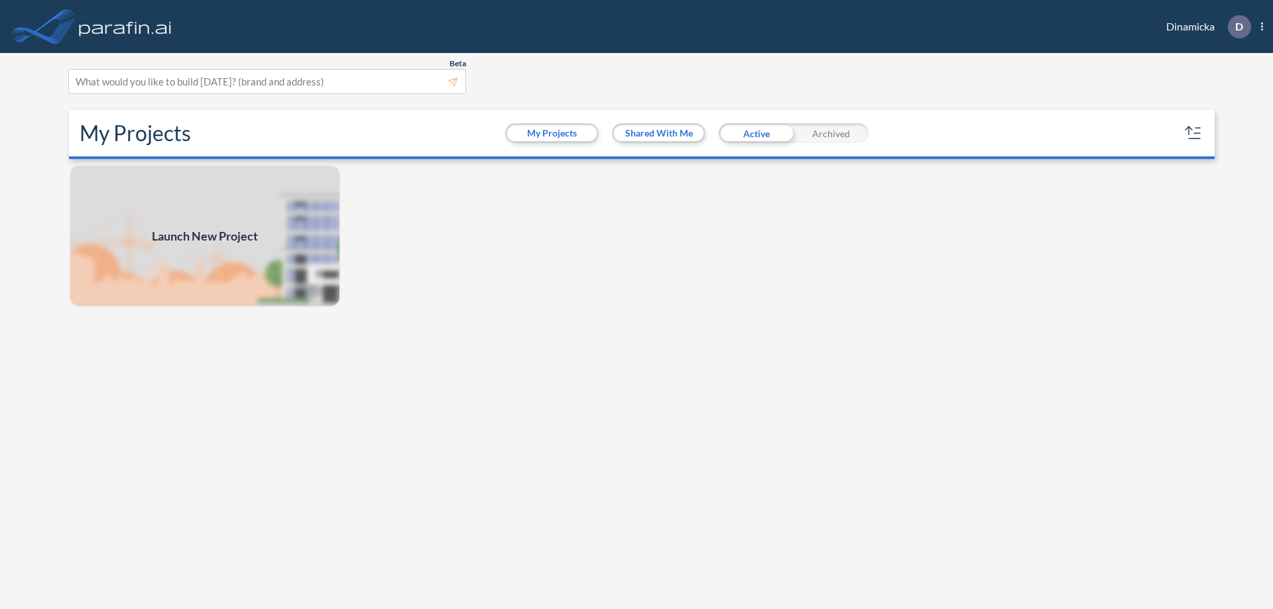 The height and width of the screenshot is (609, 1273). What do you see at coordinates (135, 133) in the screenshot?
I see `h2: My Projects` at bounding box center [135, 133].